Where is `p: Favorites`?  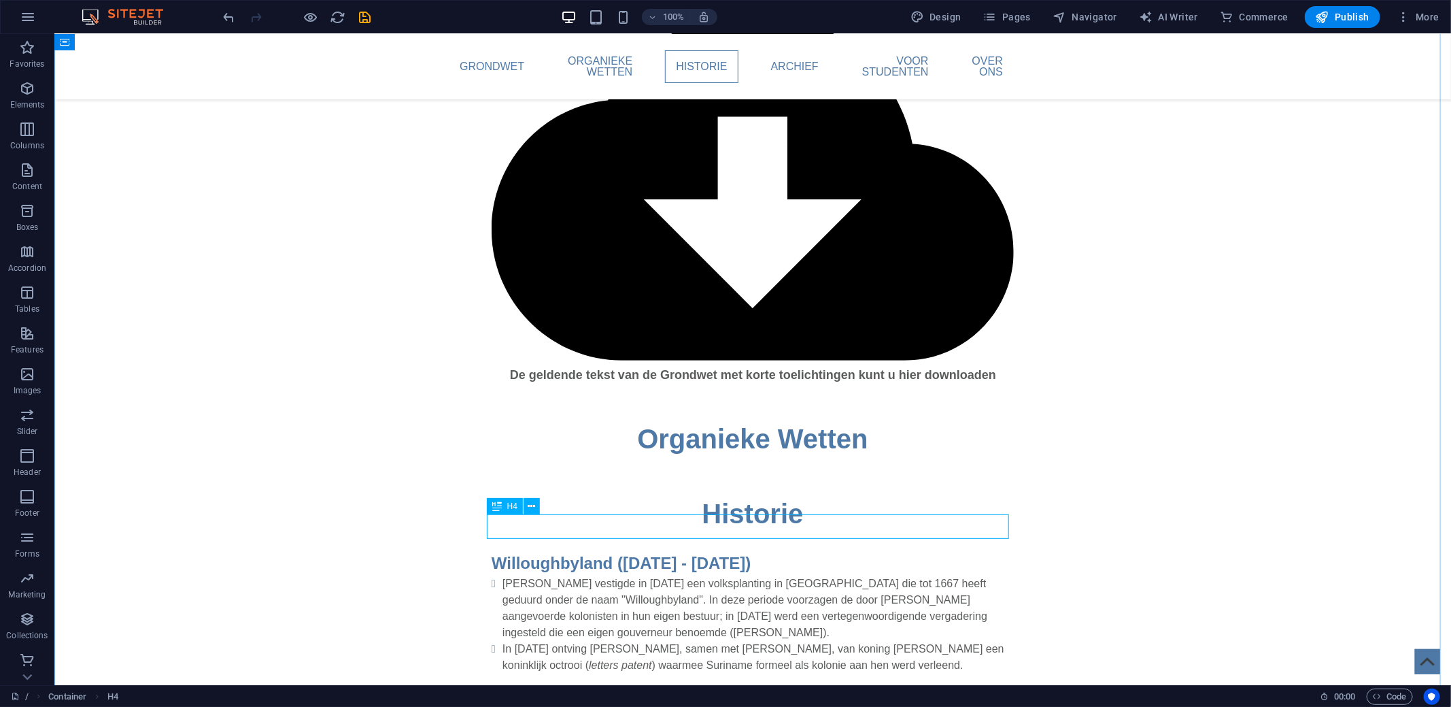 p: Favorites is located at coordinates (27, 64).